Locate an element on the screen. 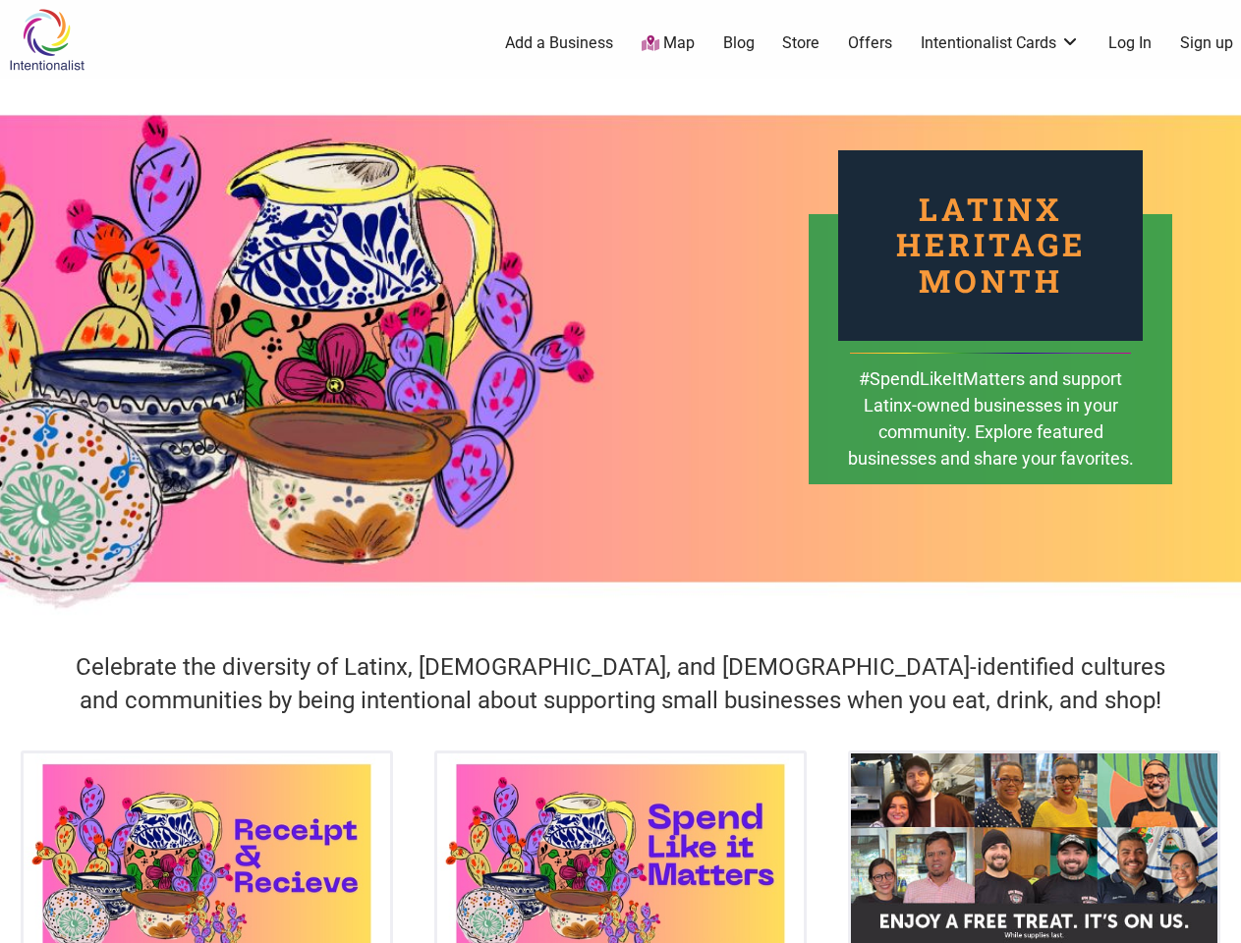  a: Blog is located at coordinates (739, 43).